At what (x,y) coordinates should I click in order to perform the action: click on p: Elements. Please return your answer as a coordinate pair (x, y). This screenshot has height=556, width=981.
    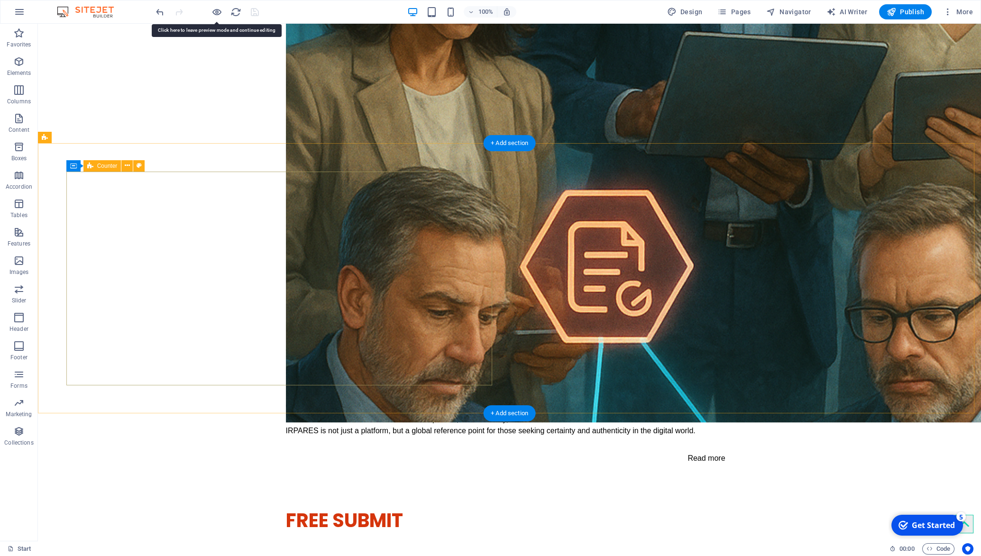
    Looking at the image, I should click on (19, 73).